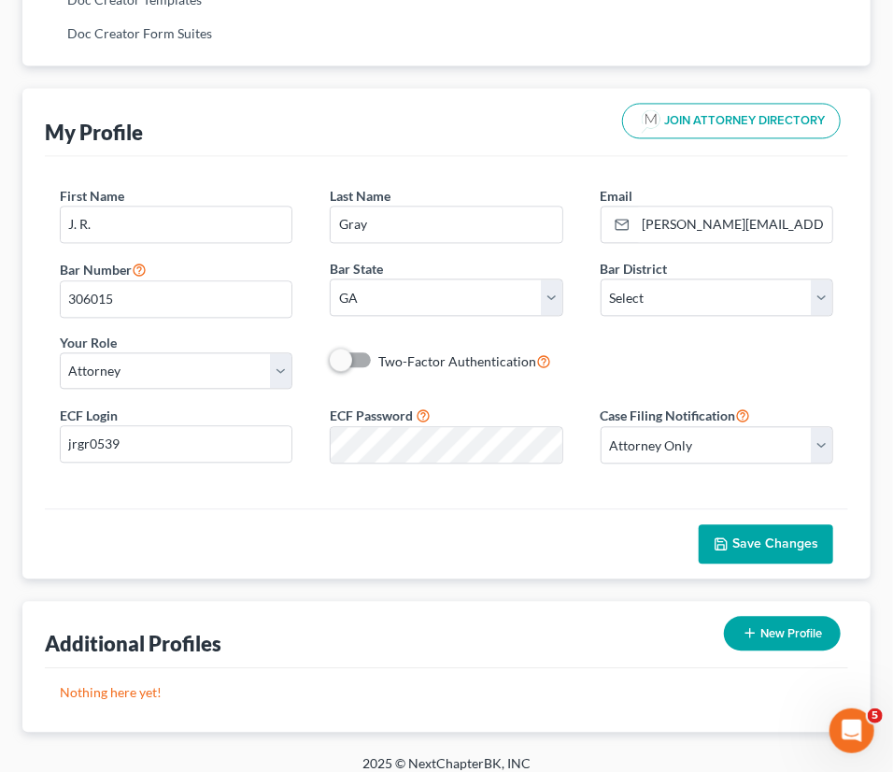  I want to click on label: Bar State, so click(356, 268).